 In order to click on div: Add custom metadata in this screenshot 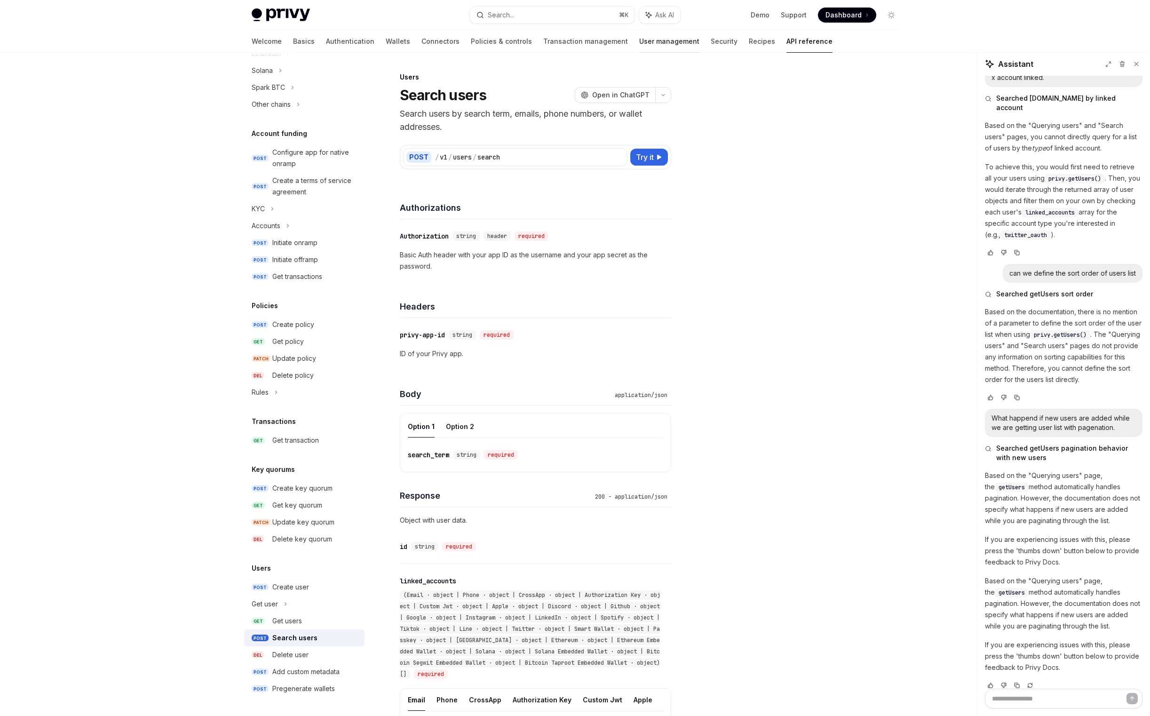, I will do `click(306, 671)`.